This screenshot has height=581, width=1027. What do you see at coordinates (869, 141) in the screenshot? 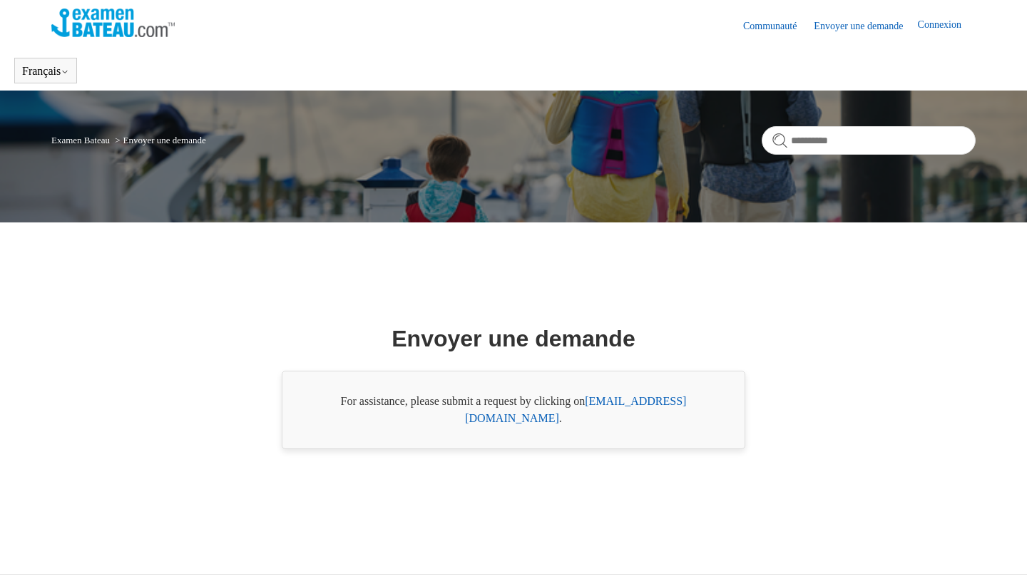
I see `input: Rechercher` at bounding box center [869, 141].